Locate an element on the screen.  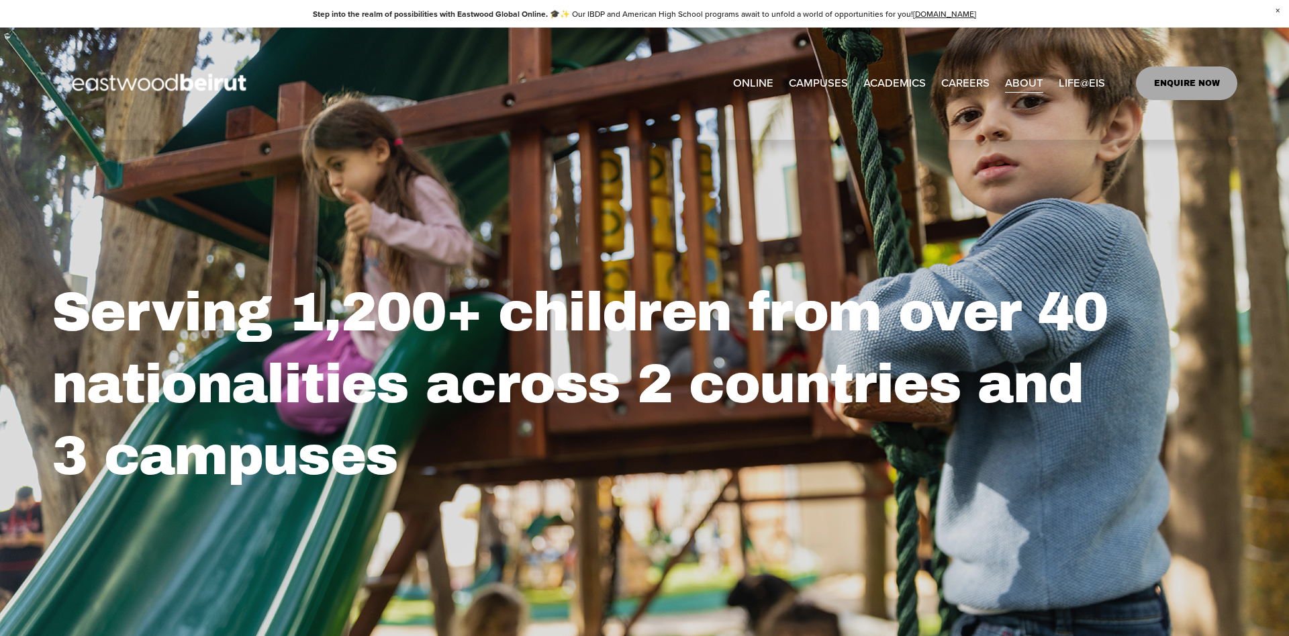
span: ABOUT is located at coordinates (1024, 83).